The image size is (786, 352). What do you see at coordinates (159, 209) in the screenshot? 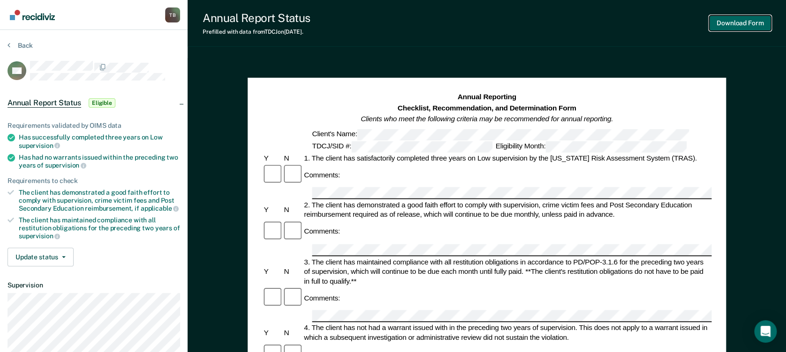
I see `span: applicable` at bounding box center [159, 209].